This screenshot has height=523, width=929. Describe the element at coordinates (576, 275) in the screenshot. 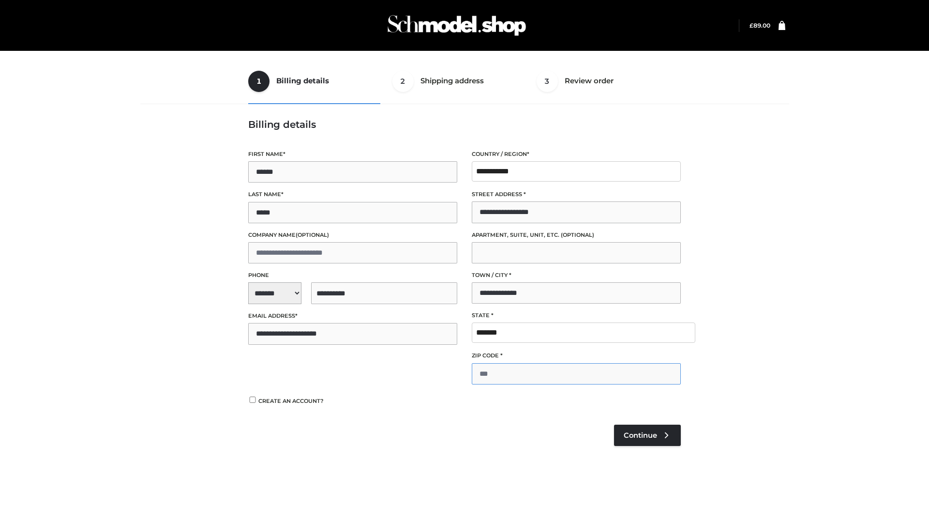

I see `label: Town / City` at that location.